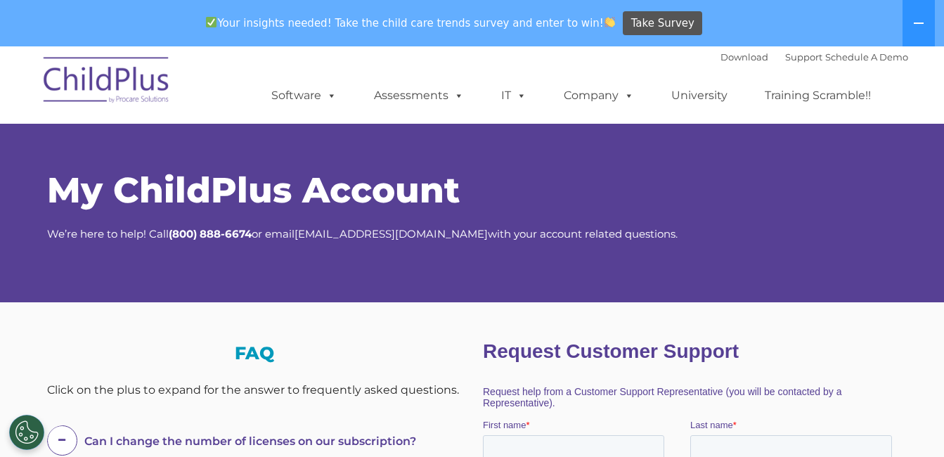 The width and height of the screenshot is (944, 457). Describe the element at coordinates (599, 96) in the screenshot. I see `a: Company` at that location.